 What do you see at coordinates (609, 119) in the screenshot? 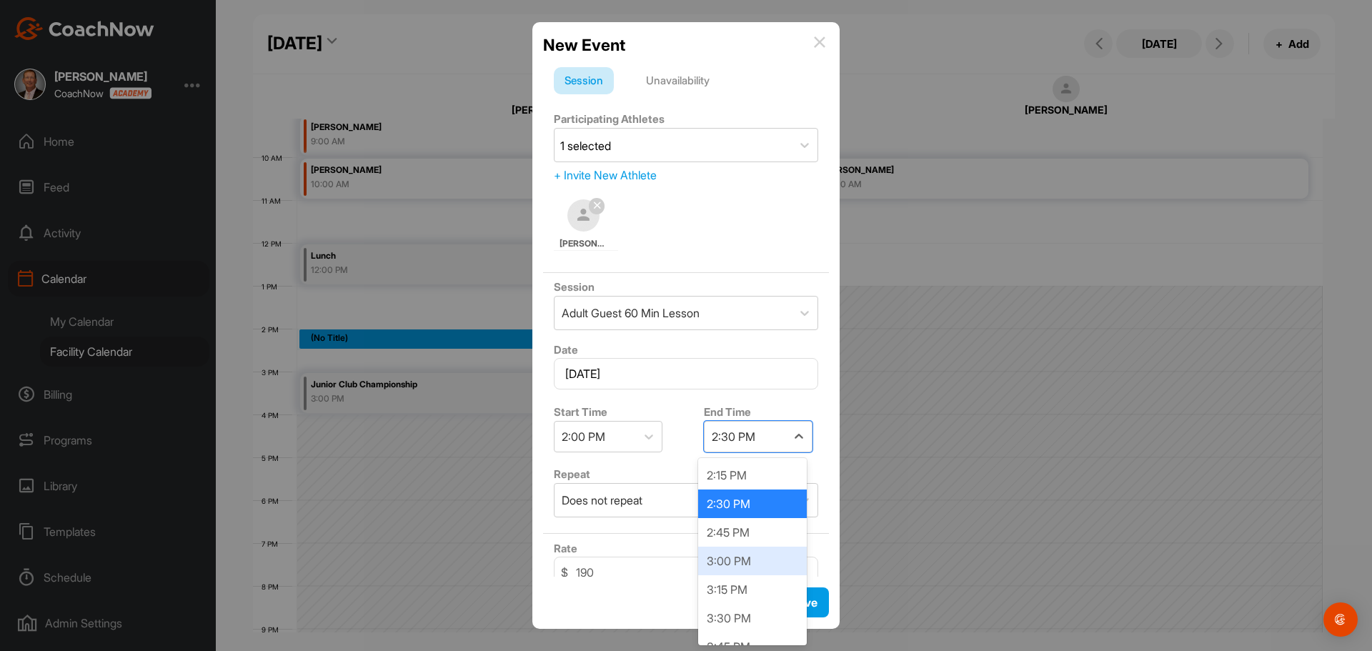
I see `label: Participating Athletes` at bounding box center [609, 119].